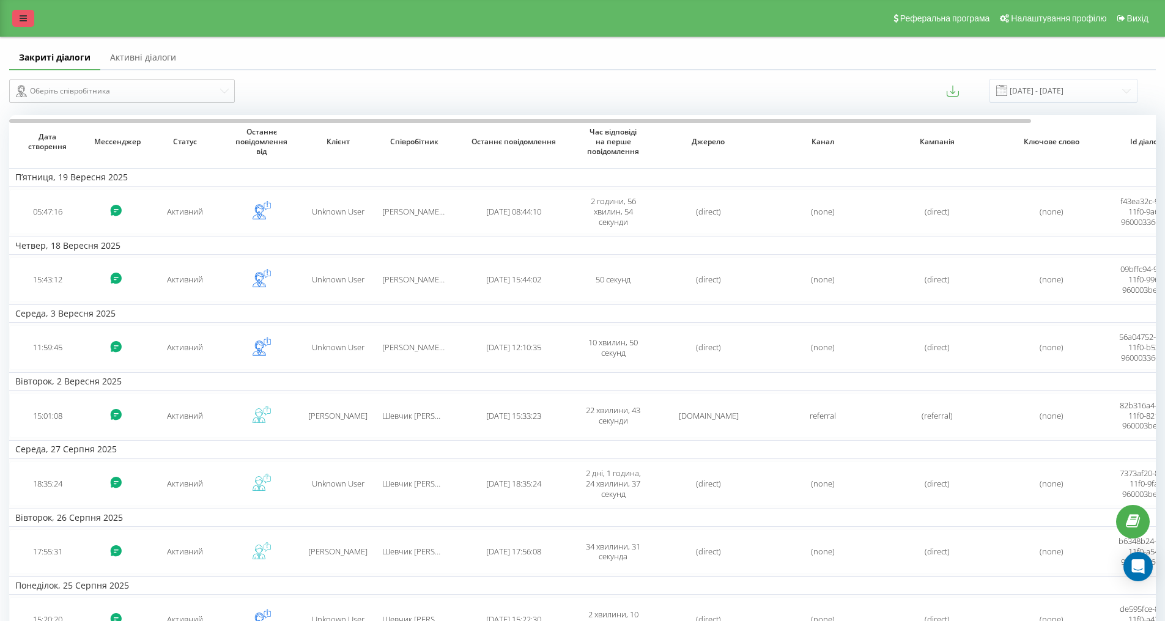  I want to click on span: Вихід, so click(1138, 18).